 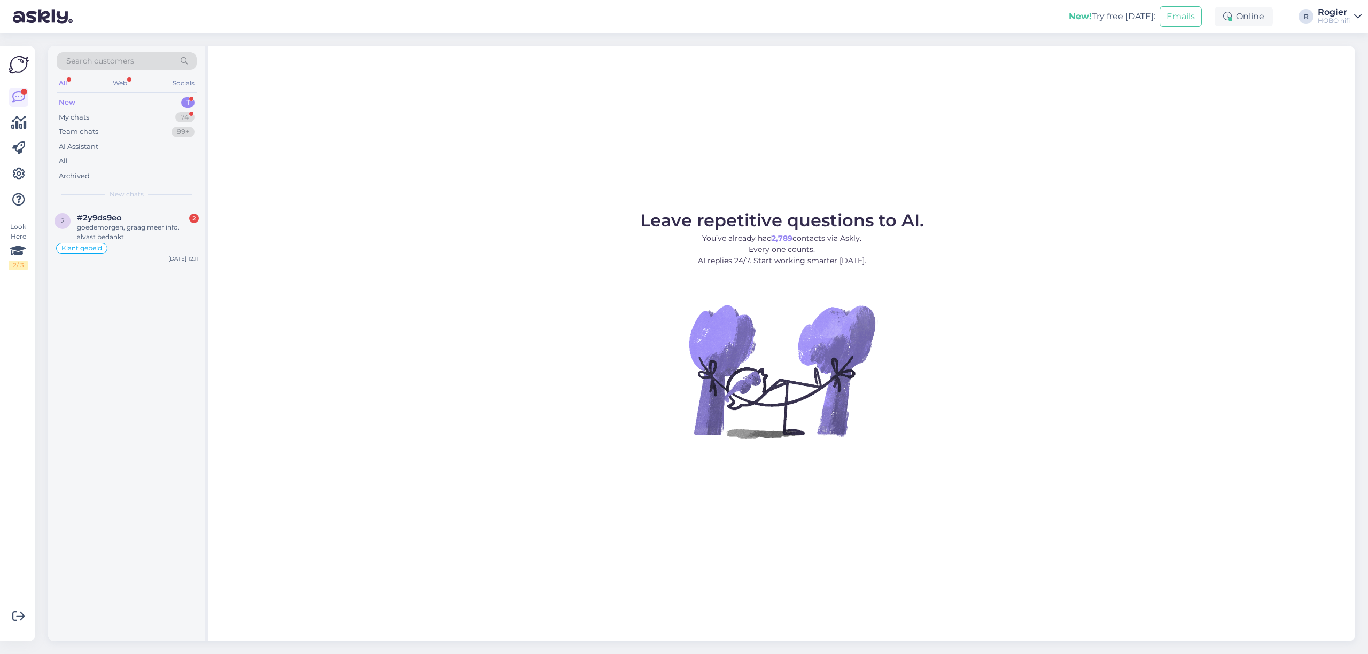 What do you see at coordinates (1334, 21) in the screenshot?
I see `div: HOBO hifi` at bounding box center [1334, 21].